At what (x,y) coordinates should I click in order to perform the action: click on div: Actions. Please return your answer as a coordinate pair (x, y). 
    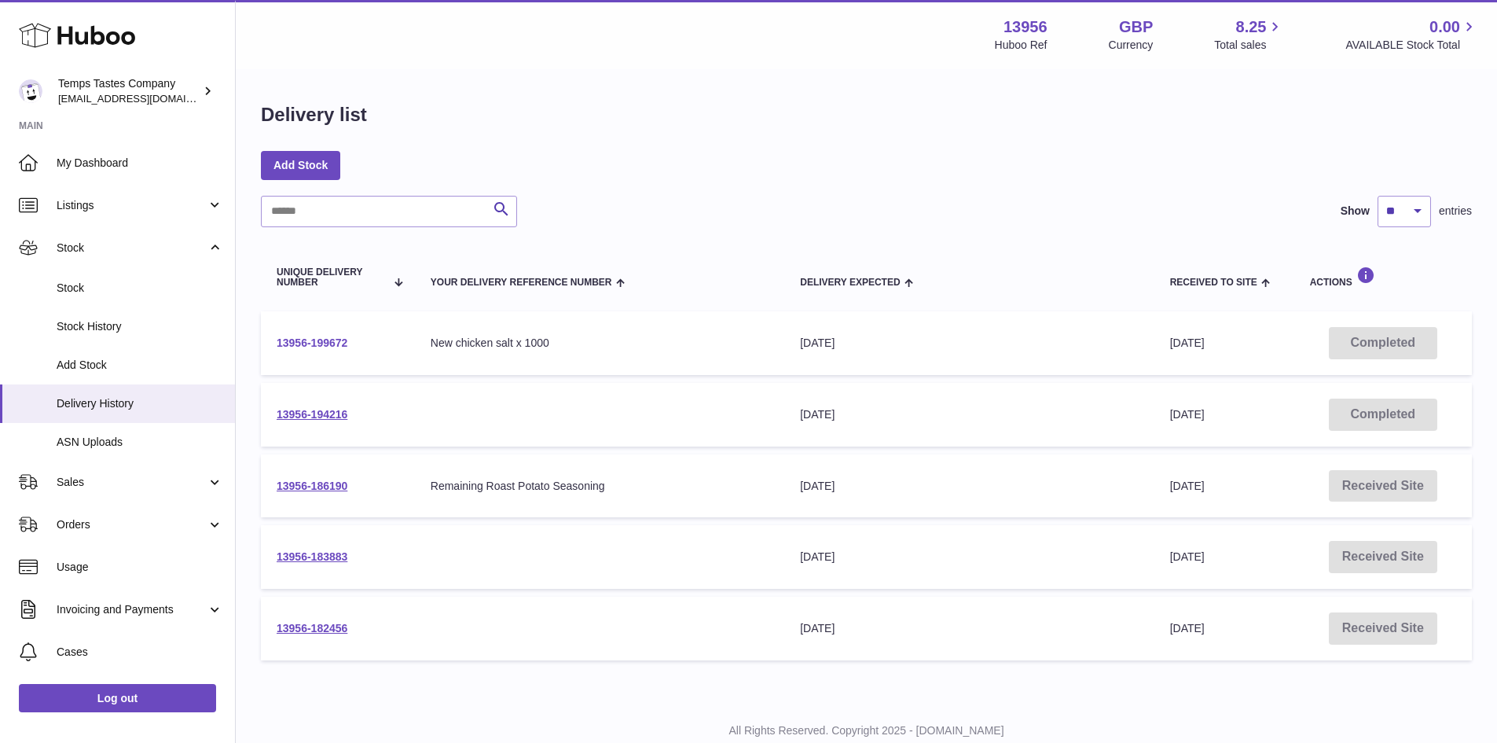
    Looking at the image, I should click on (1383, 277).